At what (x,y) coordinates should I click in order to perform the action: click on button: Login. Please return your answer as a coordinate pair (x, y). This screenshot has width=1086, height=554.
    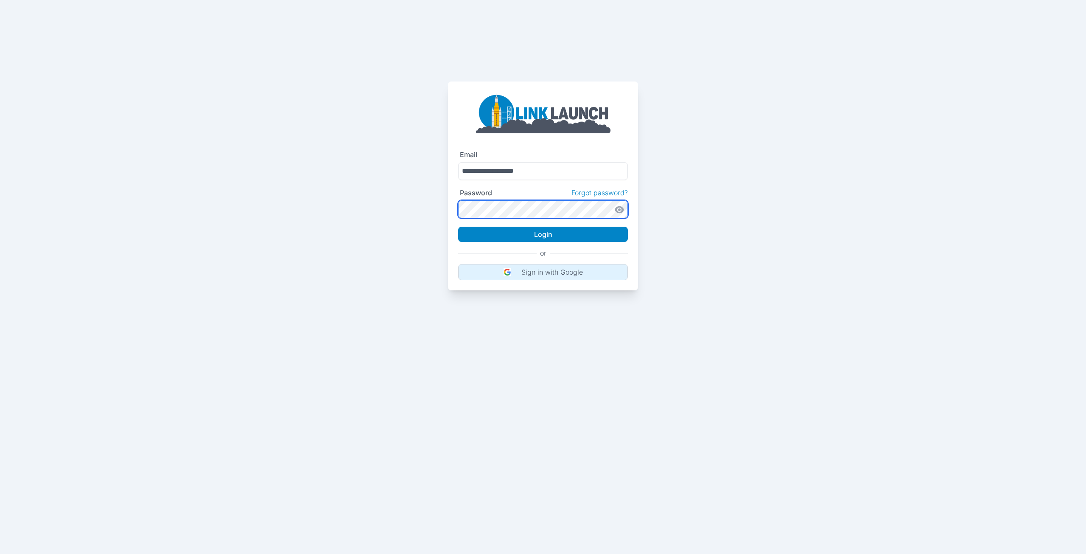
    Looking at the image, I should click on (543, 234).